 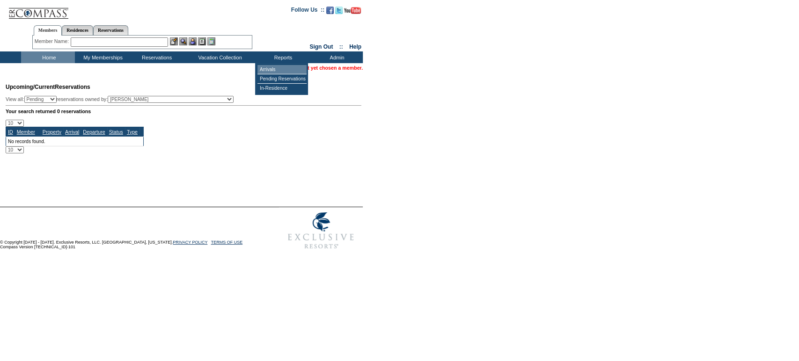 I want to click on td: No records found., so click(x=75, y=141).